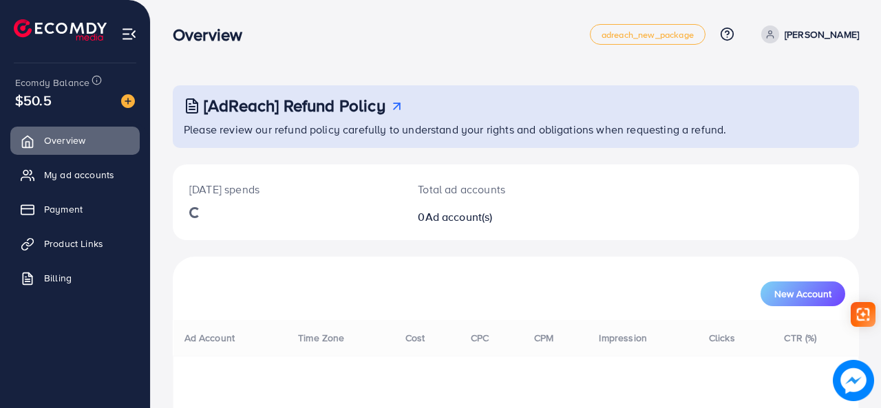 Image resolution: width=881 pixels, height=408 pixels. What do you see at coordinates (648, 34) in the screenshot?
I see `span: adreach_new_package` at bounding box center [648, 34].